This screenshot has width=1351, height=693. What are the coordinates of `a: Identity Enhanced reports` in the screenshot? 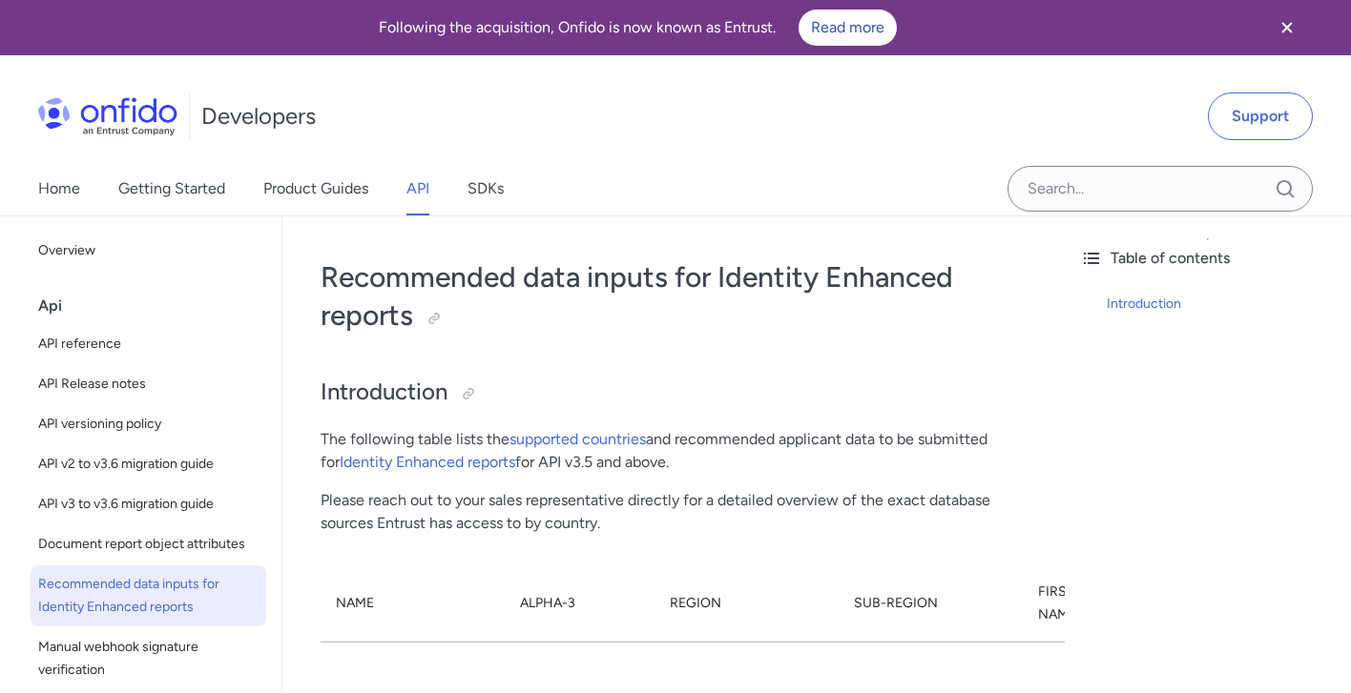 It's located at (427, 462).